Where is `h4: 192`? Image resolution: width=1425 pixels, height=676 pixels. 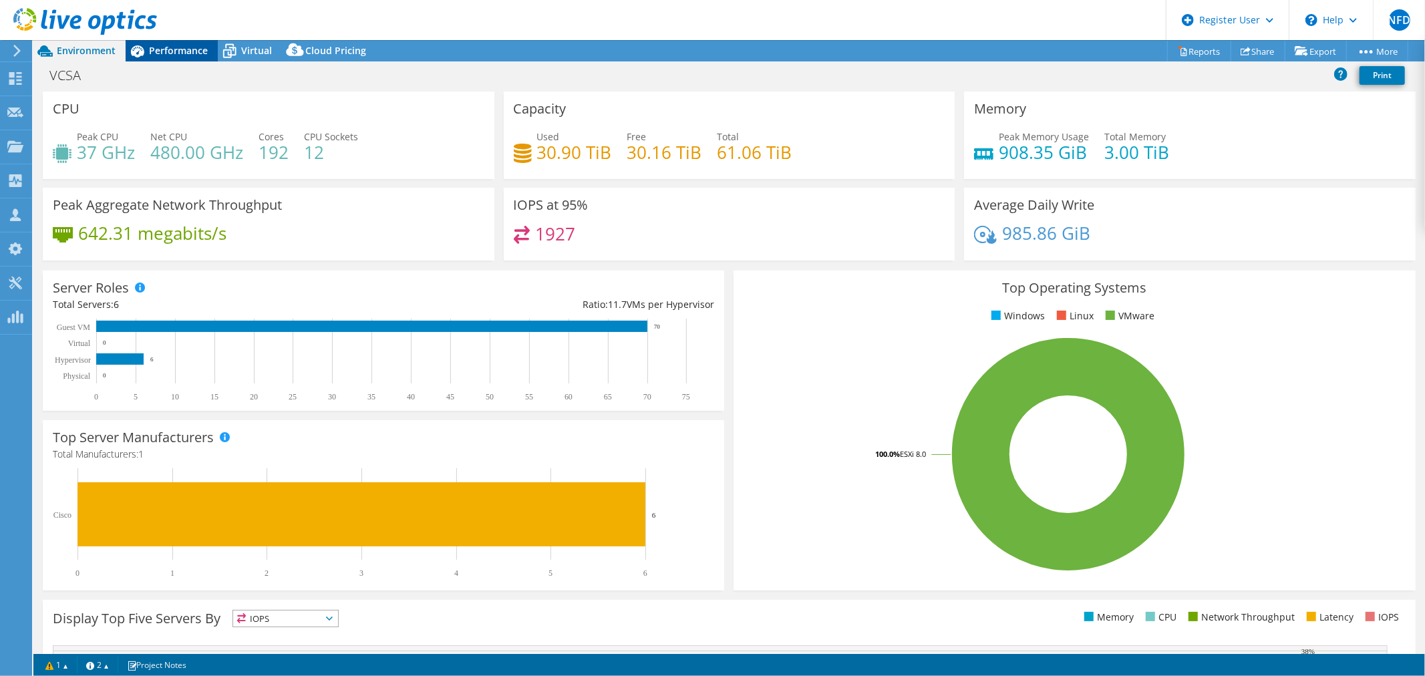
h4: 192 is located at coordinates (273, 152).